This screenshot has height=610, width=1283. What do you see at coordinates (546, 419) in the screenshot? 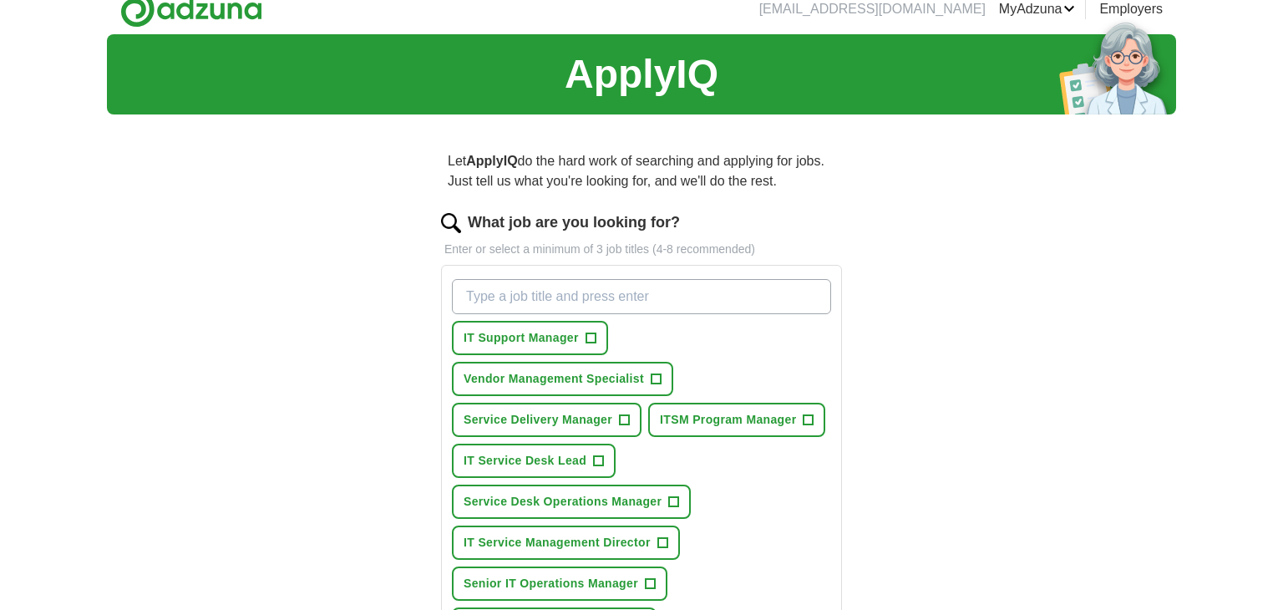
I see `button: Service Delivery Manager` at bounding box center [546, 419].